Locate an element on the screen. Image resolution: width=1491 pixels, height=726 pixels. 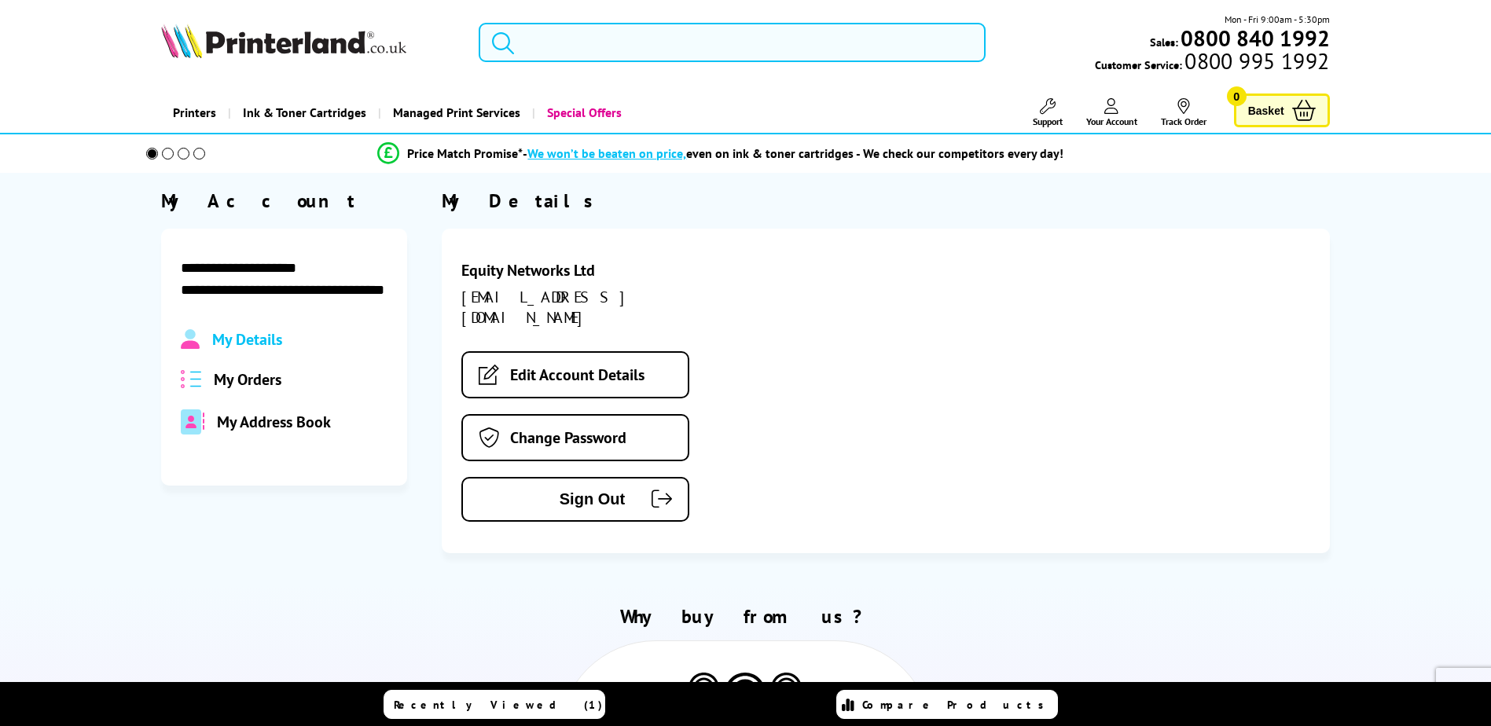
img: address-book-duotone-solid.svg is located at coordinates (193, 422).